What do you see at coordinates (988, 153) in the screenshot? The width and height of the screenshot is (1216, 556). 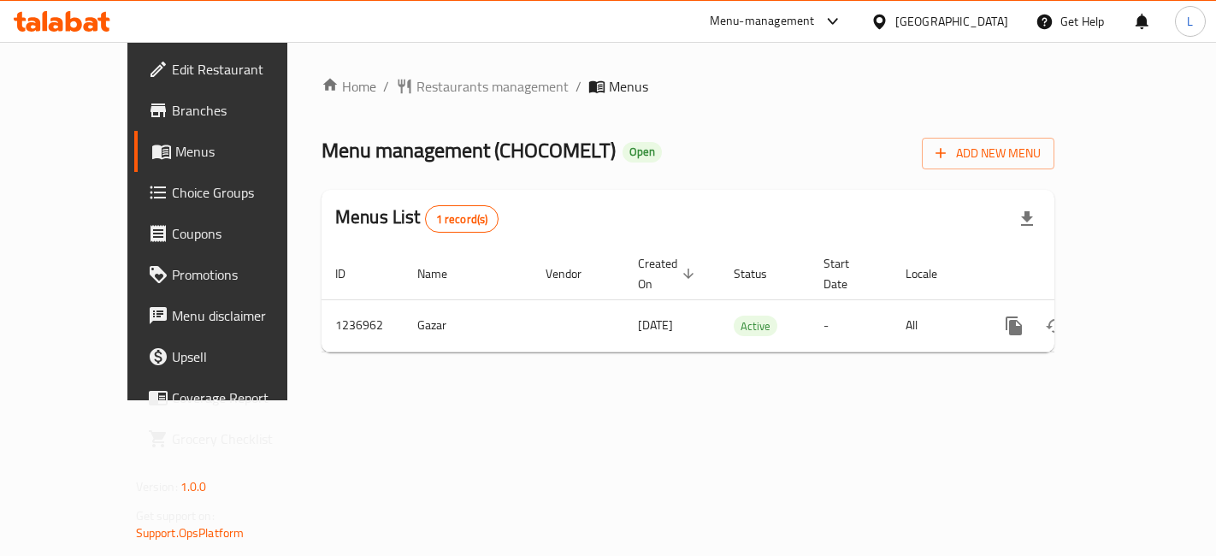 I see `button: Add New Menu` at bounding box center [988, 153].